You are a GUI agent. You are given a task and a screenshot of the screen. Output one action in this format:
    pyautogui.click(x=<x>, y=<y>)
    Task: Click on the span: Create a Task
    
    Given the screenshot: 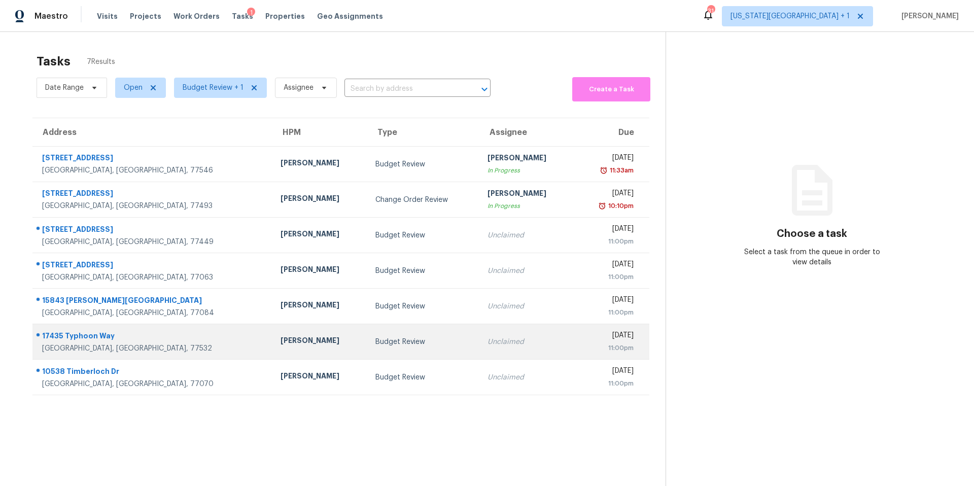 What is the action you would take?
    pyautogui.click(x=611, y=89)
    